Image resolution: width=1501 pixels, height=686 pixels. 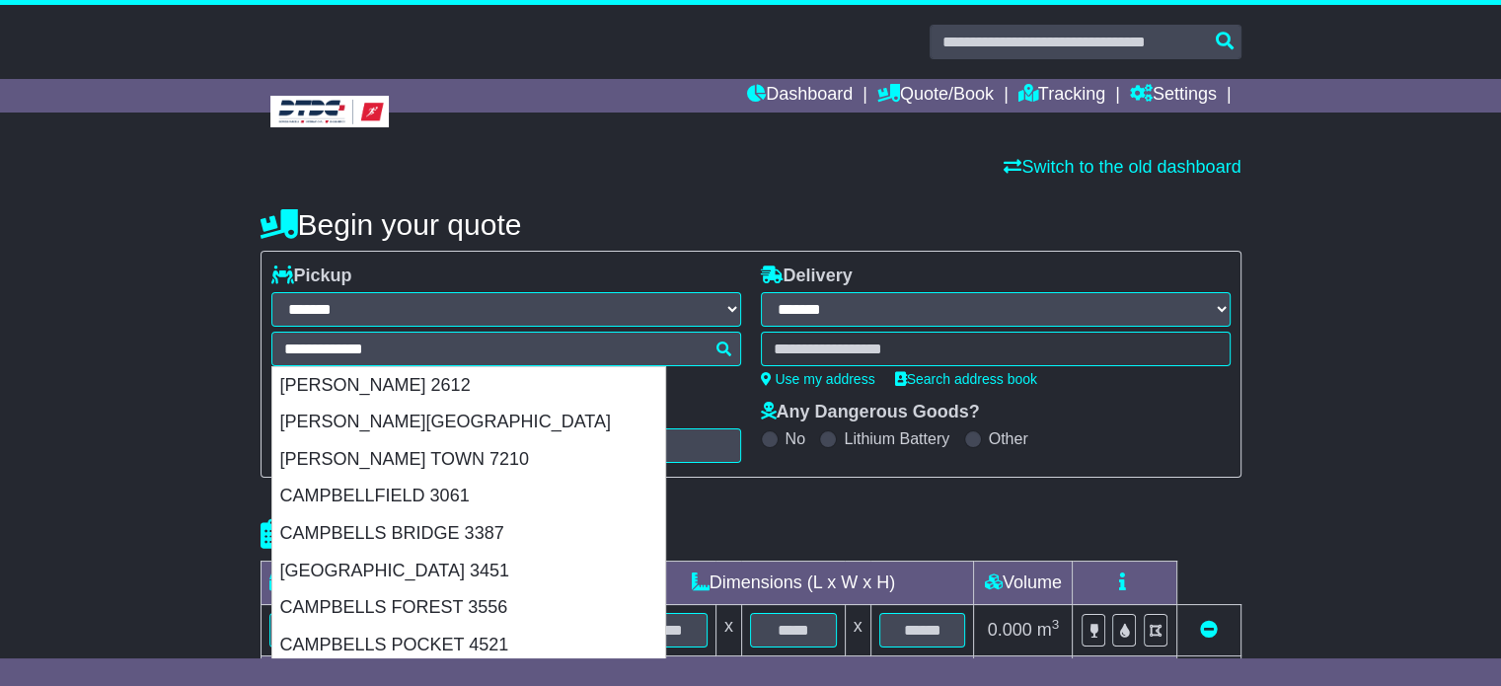 I want to click on a: Tracking, so click(x=1062, y=96).